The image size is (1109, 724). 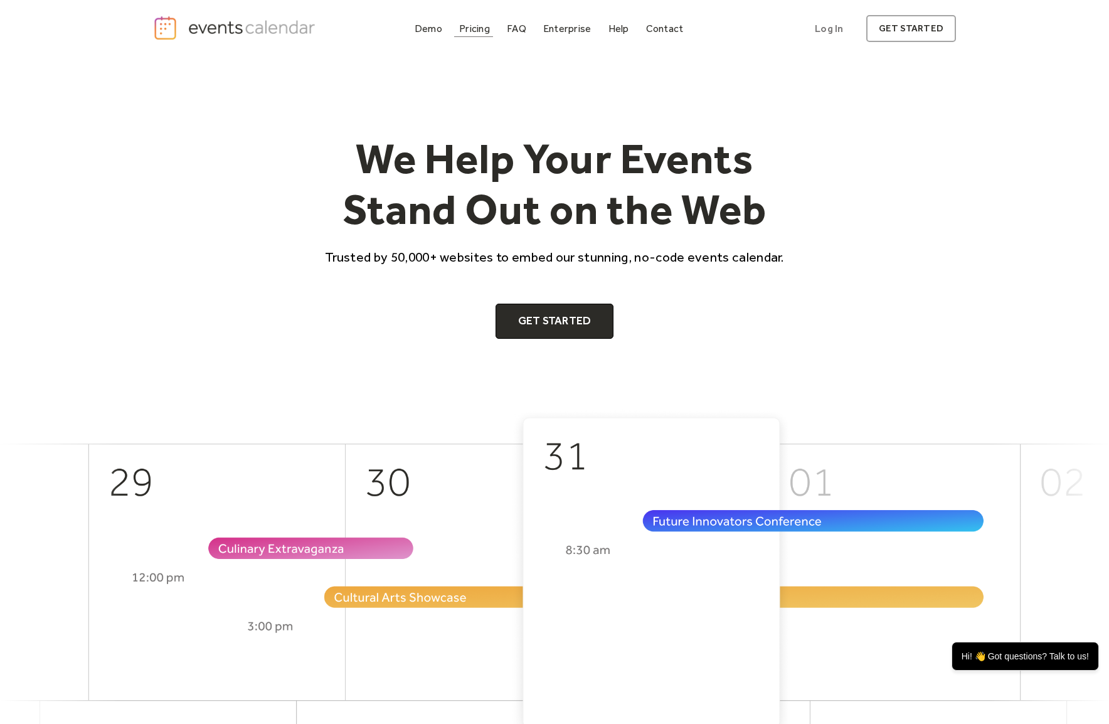 What do you see at coordinates (829, 28) in the screenshot?
I see `a: Log In` at bounding box center [829, 28].